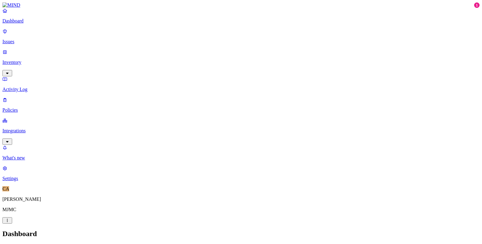  Describe the element at coordinates (241, 152) in the screenshot. I see `a: What's new` at that location.